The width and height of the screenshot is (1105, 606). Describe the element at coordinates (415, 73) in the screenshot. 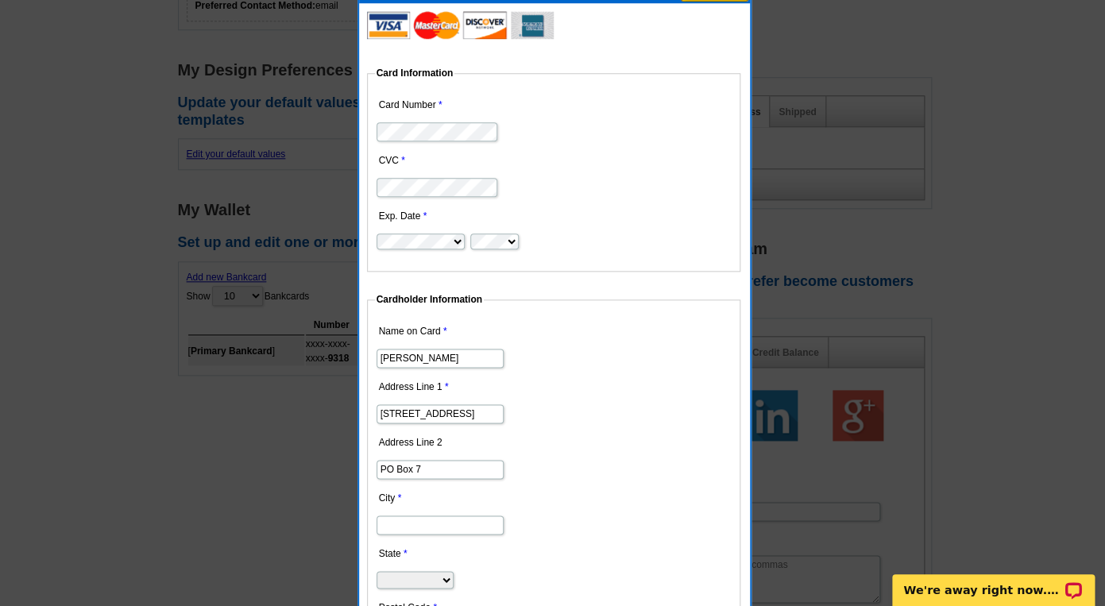

I see `legend: Card Information` at that location.